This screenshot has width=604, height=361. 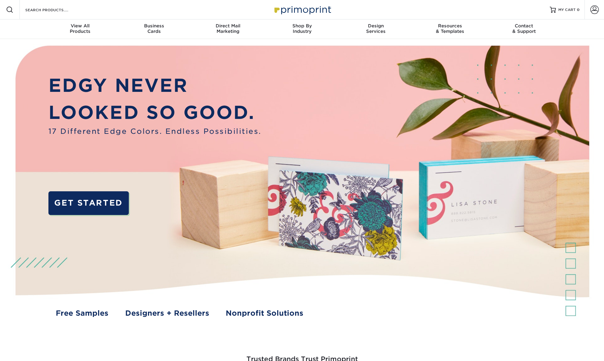 What do you see at coordinates (54, 10) in the screenshot?
I see `input: SEARCH PRODUCTS.....` at bounding box center [54, 10].